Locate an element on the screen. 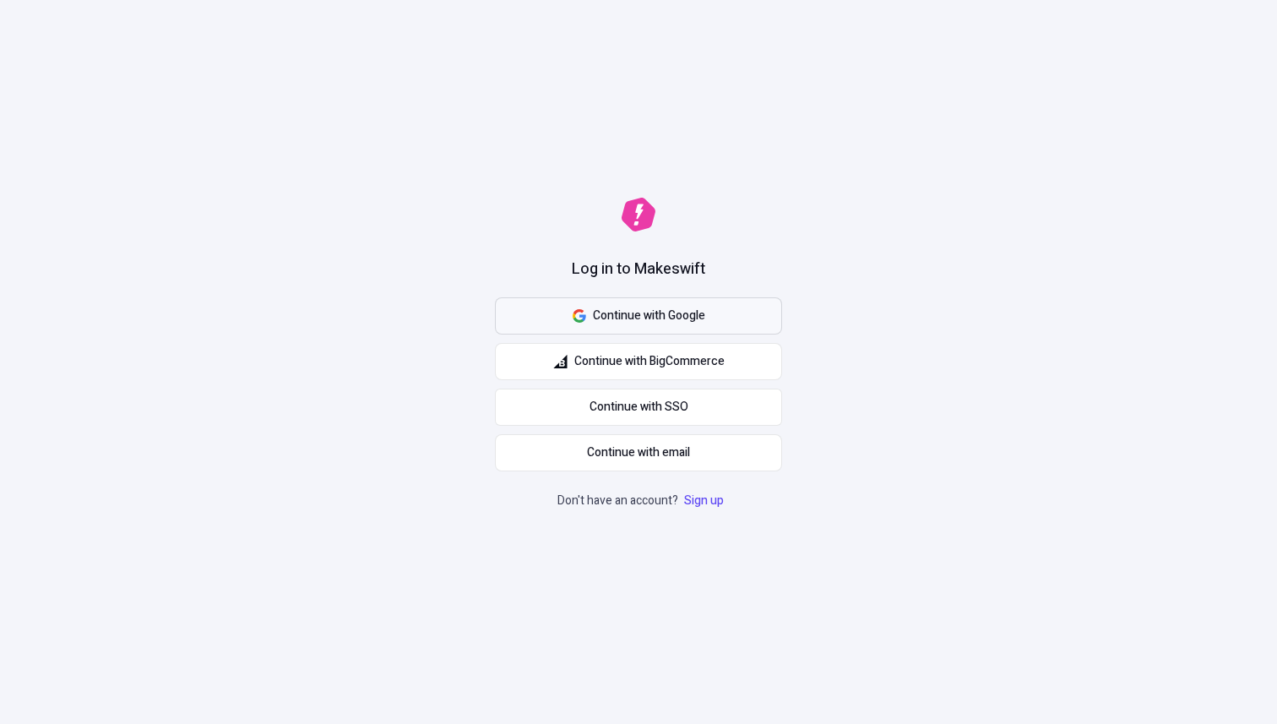  span: Continue with Google is located at coordinates (648, 316).